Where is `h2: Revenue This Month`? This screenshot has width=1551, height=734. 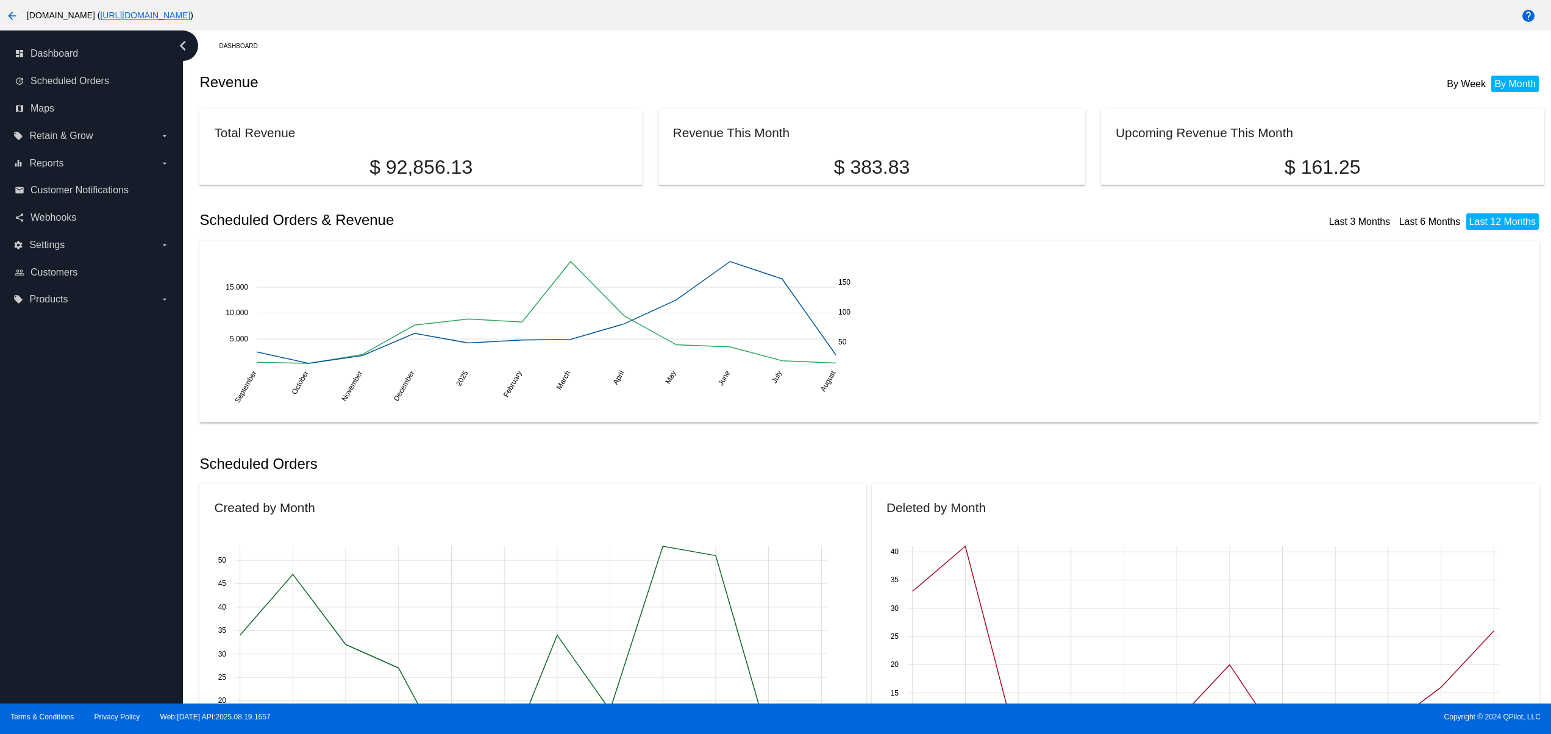
h2: Revenue This Month is located at coordinates (732, 132).